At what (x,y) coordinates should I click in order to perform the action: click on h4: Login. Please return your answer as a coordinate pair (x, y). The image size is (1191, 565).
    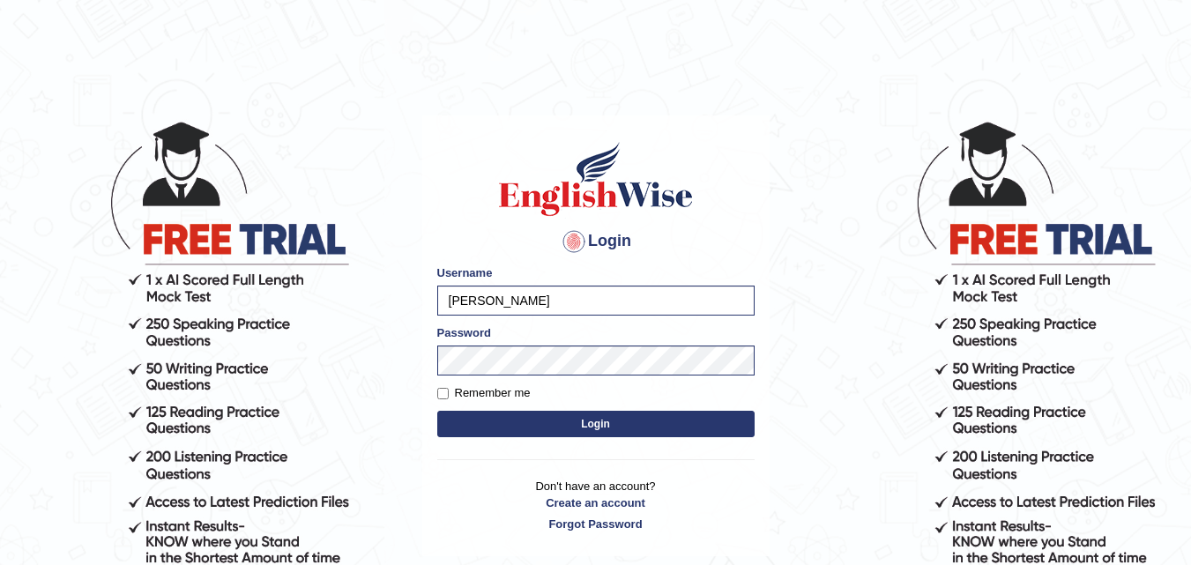
    Looking at the image, I should click on (596, 241).